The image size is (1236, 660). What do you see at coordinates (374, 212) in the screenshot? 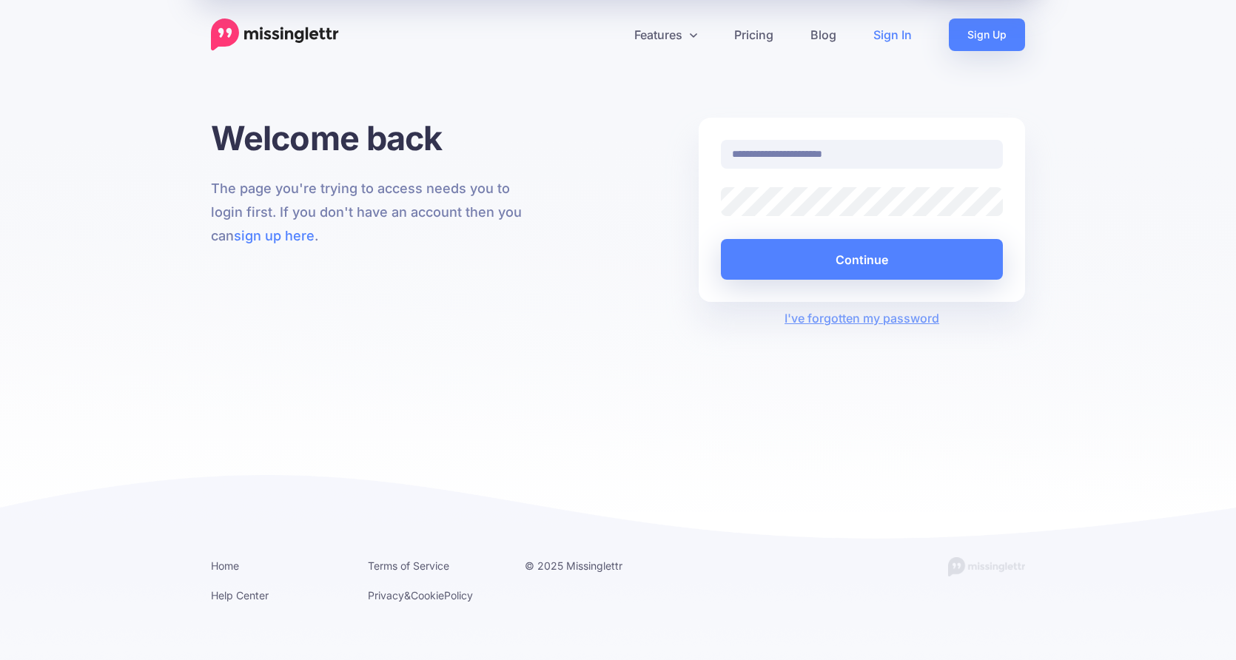
I see `p: The page you're trying to access needs you to login first. If you don't have an account then you ...` at bounding box center [374, 212].